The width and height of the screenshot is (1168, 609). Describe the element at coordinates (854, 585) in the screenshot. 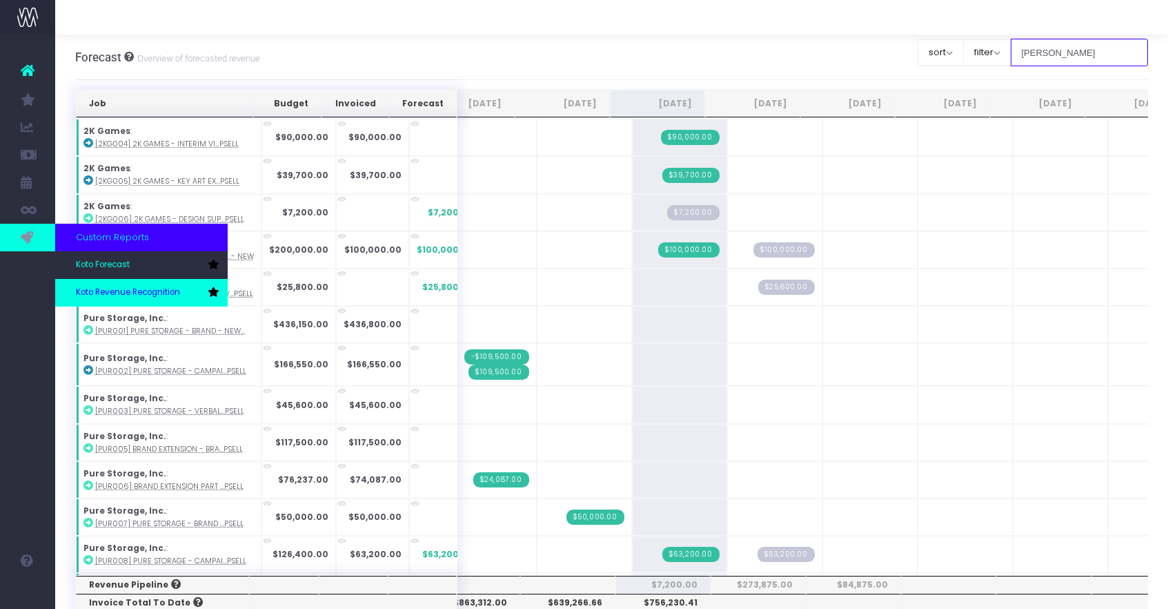

I see `th: $84,875.00` at that location.